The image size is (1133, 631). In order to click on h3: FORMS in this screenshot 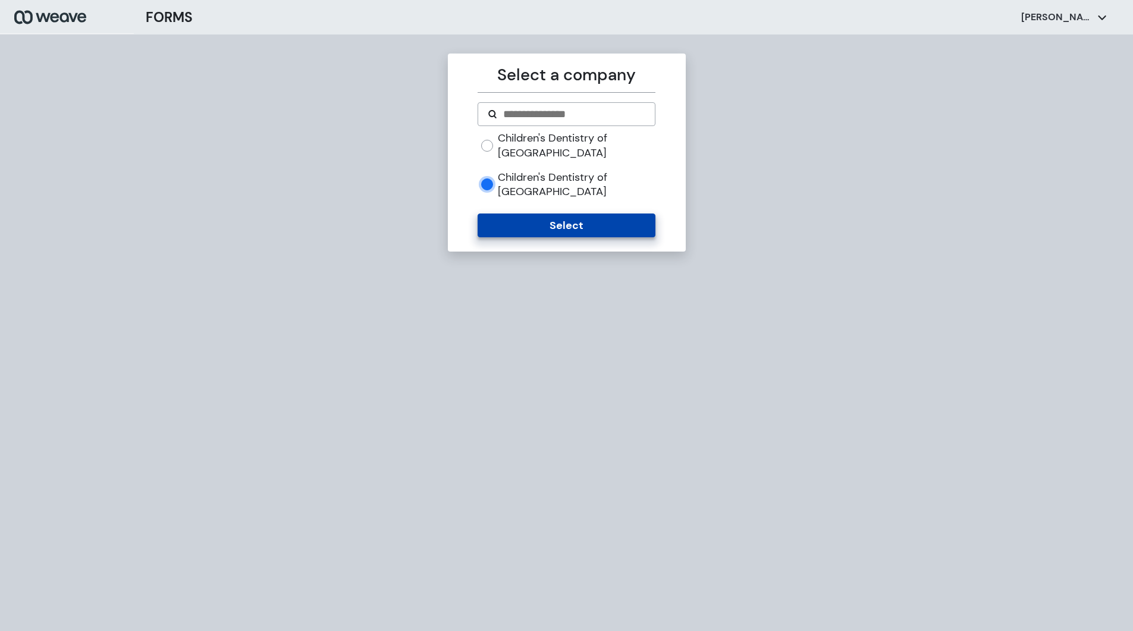, I will do `click(169, 17)`.